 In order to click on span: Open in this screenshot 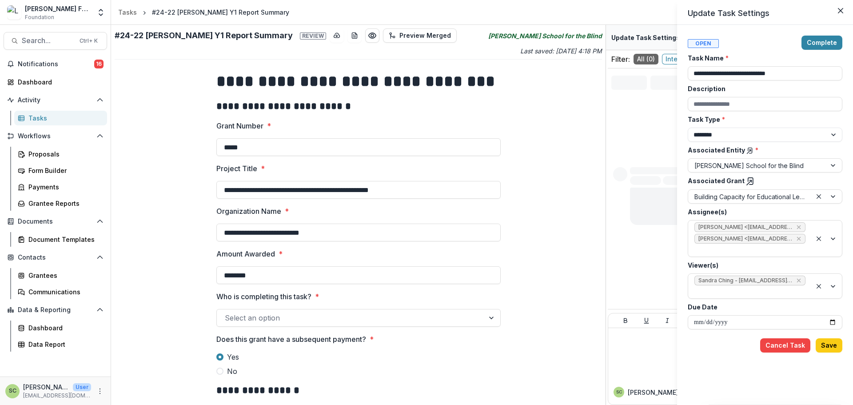, I will do `click(704, 44)`.